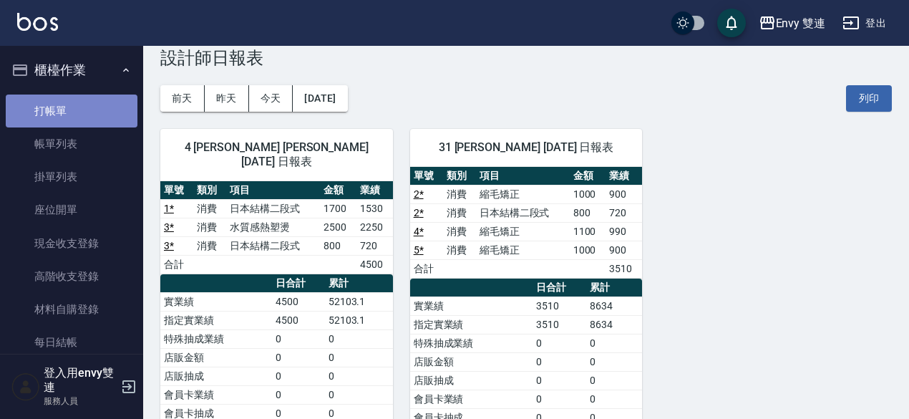 The height and width of the screenshot is (419, 909). Describe the element at coordinates (80, 380) in the screenshot. I see `h5: 登入用envy雙連` at that location.